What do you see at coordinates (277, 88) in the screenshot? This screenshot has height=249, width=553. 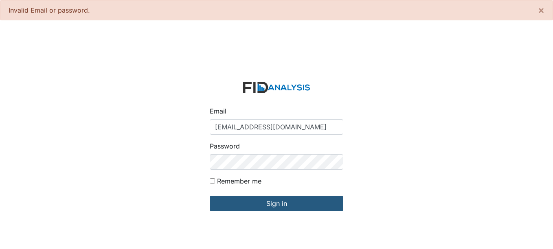 I see `img: logo-2fc8c6e3336f68795322cb6e9a2b9007179b544421de10c17bdaae8622450297.svg` at bounding box center [277, 88].